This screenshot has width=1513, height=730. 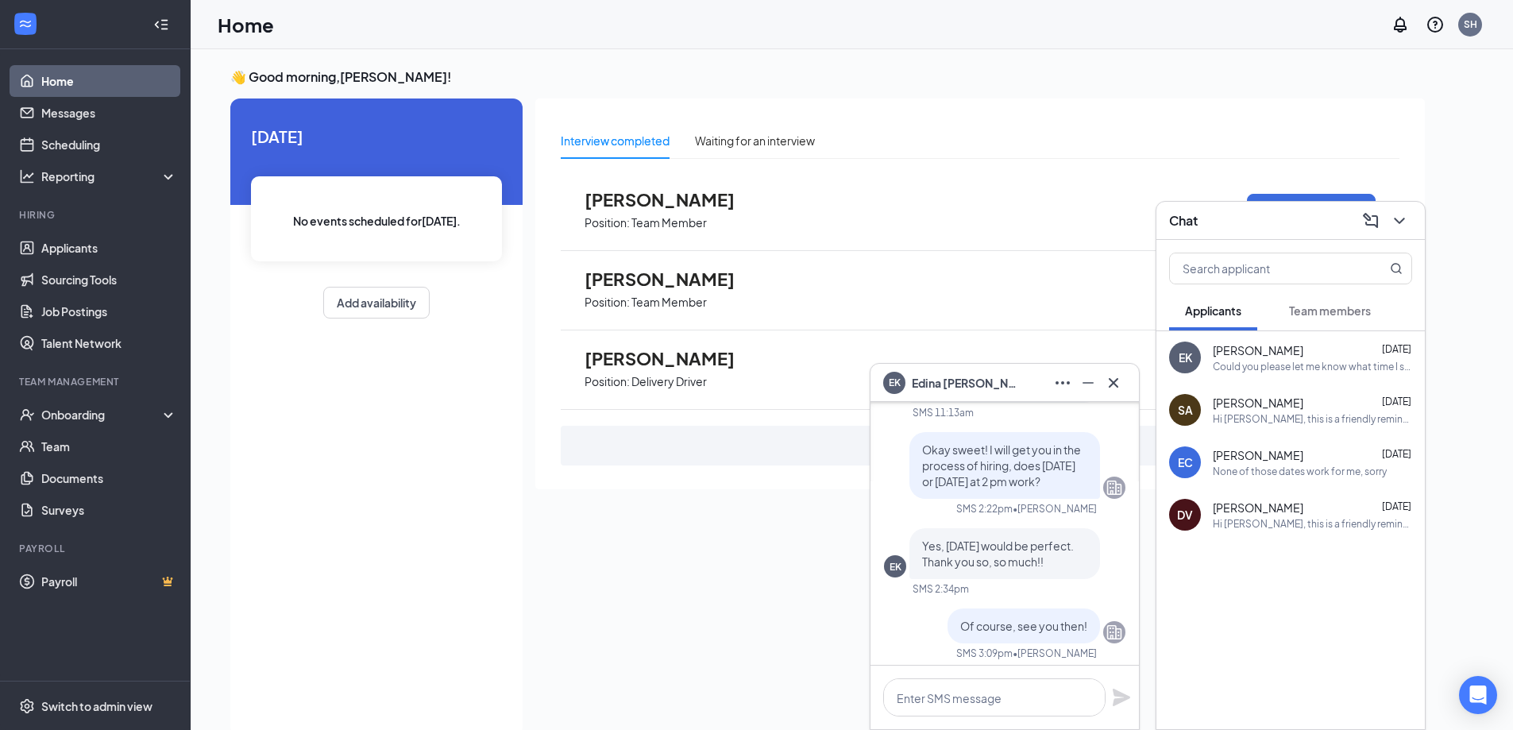 What do you see at coordinates (109, 145) in the screenshot?
I see `a: Scheduling` at bounding box center [109, 145].